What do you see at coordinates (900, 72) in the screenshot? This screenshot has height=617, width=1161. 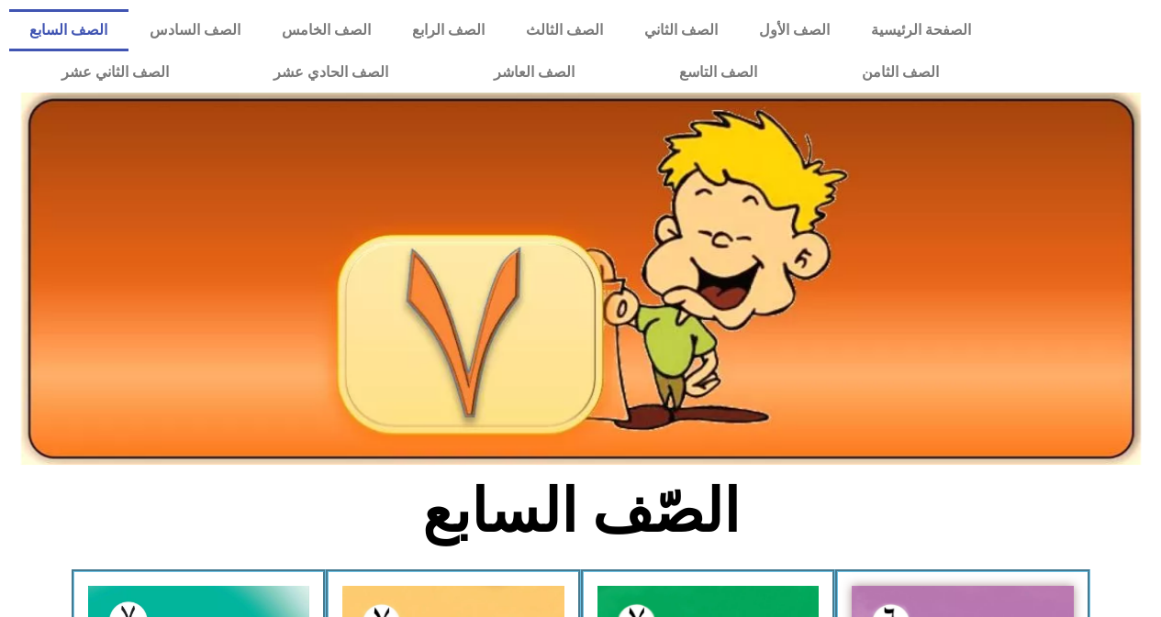 I see `a: الصف الثامن` at bounding box center [900, 72].